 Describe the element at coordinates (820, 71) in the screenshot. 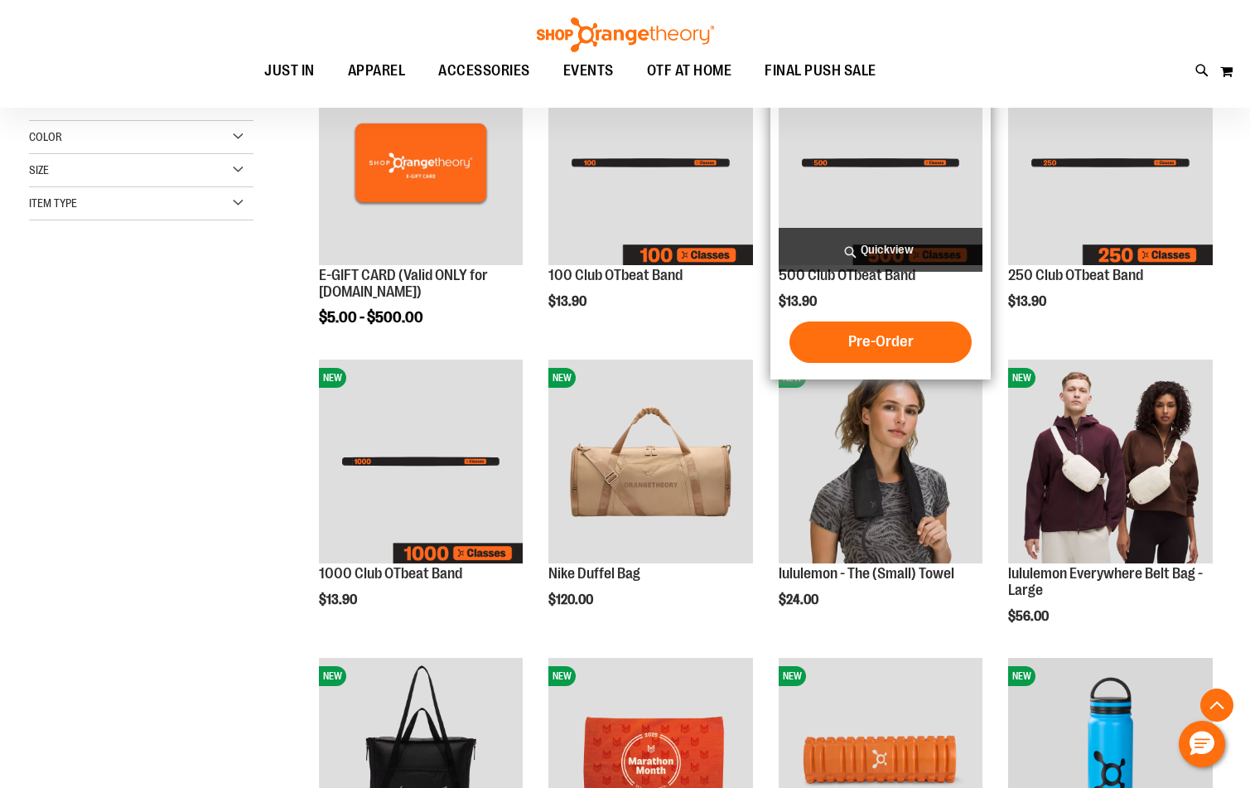

I see `a: FINAL PUSH SALE` at that location.